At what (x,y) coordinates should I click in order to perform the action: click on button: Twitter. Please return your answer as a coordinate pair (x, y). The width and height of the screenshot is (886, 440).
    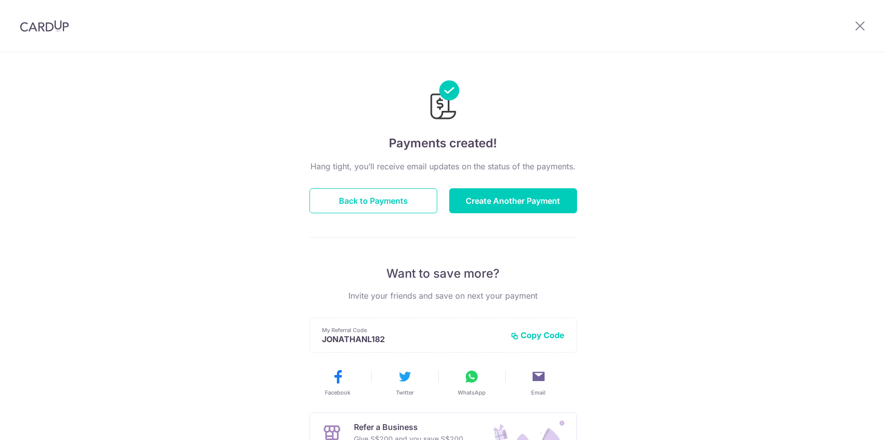
    Looking at the image, I should click on (405, 382).